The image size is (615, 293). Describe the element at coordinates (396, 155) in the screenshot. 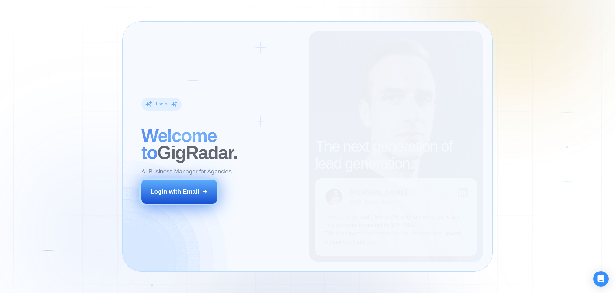

I see `h2: The next generation of lead generation.` at that location.